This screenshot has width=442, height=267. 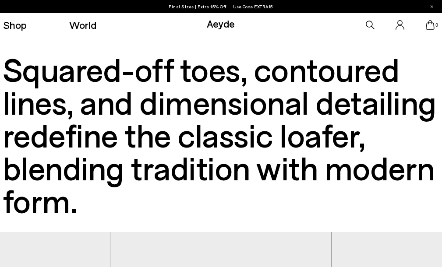 What do you see at coordinates (437, 25) in the screenshot?
I see `span: 0` at bounding box center [437, 25].